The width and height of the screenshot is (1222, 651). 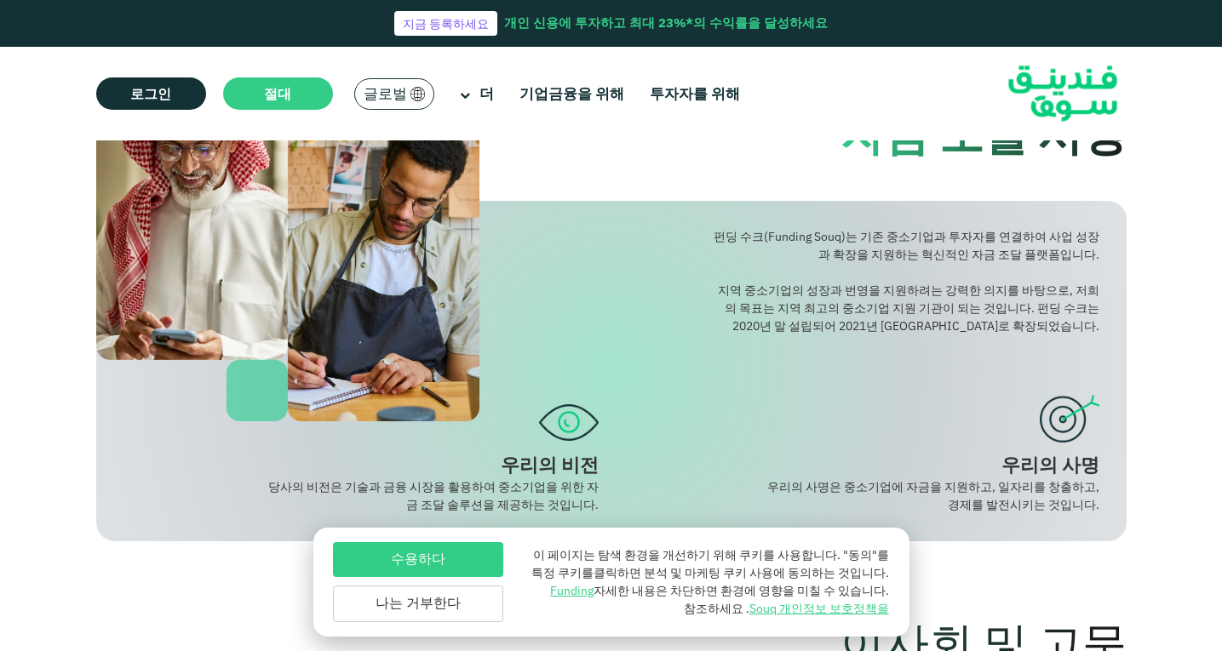 I want to click on img: 사명, so click(x=1069, y=419).